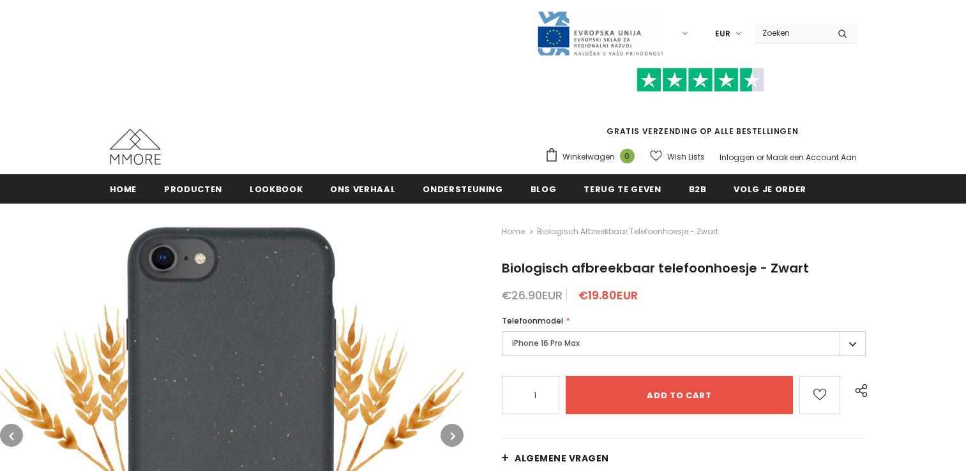 The width and height of the screenshot is (966, 471). What do you see at coordinates (276, 189) in the screenshot?
I see `span: Lookbook` at bounding box center [276, 189].